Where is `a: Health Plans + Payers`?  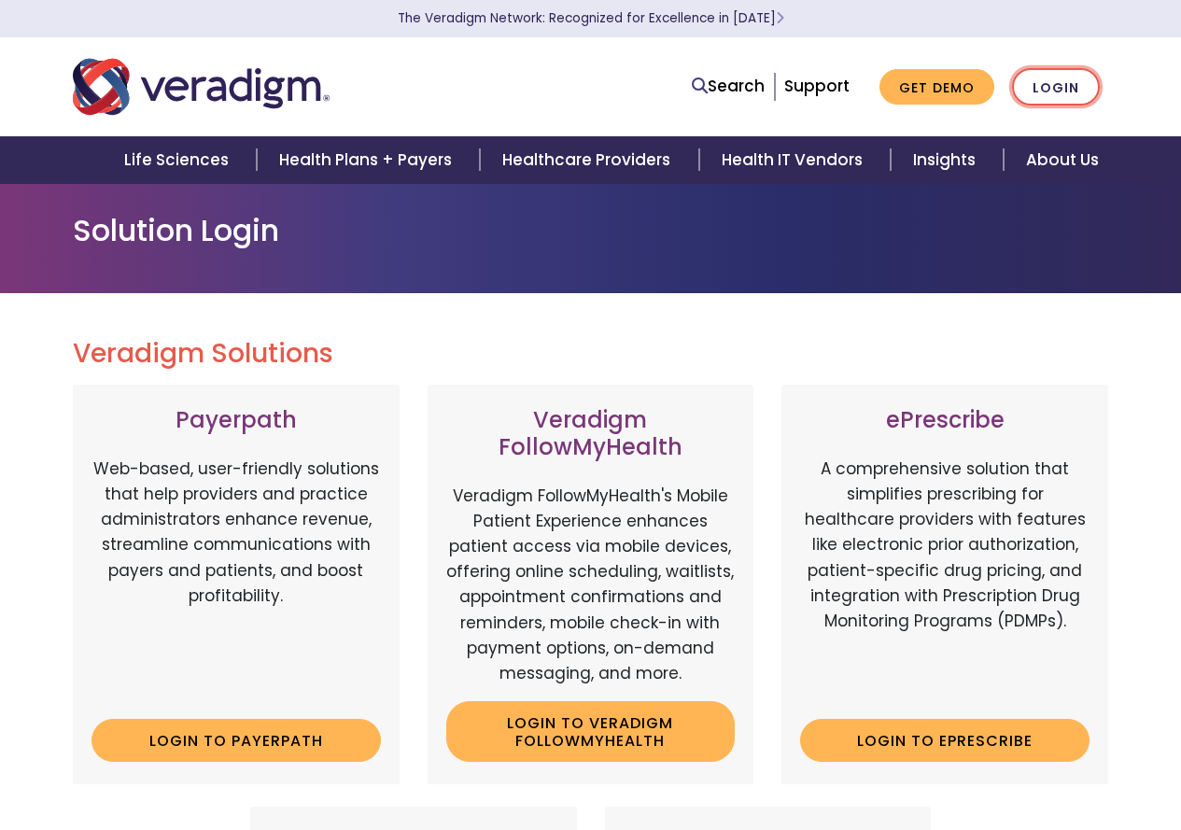 a: Health Plans + Payers is located at coordinates (368, 160).